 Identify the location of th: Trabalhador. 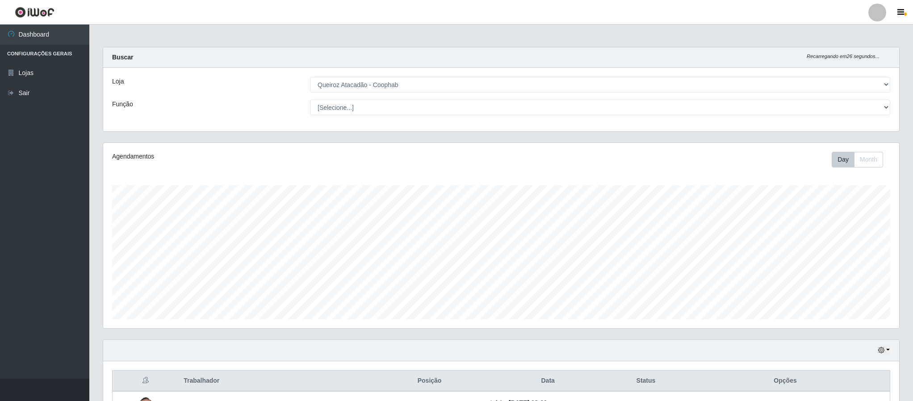
(276, 381).